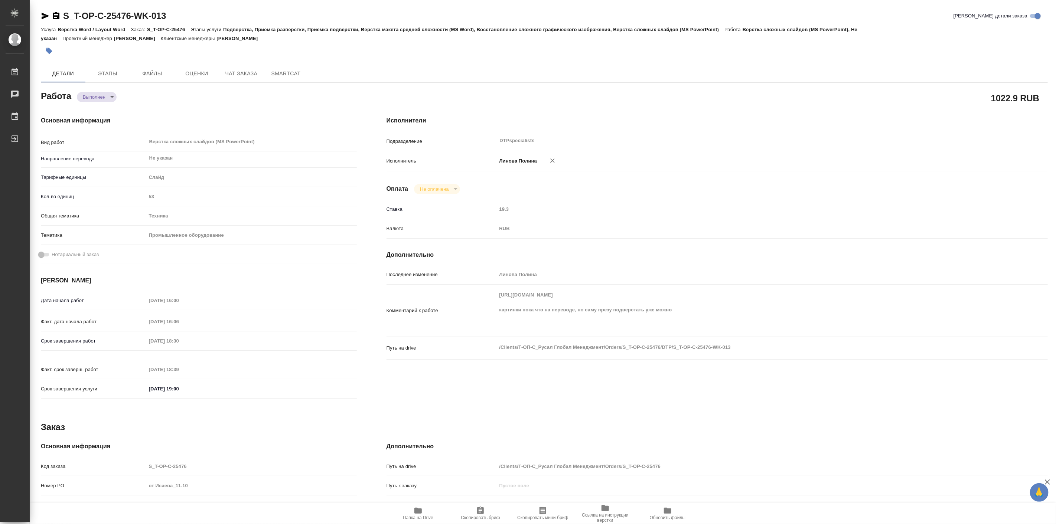 The height and width of the screenshot is (524, 1056). Describe the element at coordinates (88, 38) in the screenshot. I see `p: Проектный менеджер` at that location.